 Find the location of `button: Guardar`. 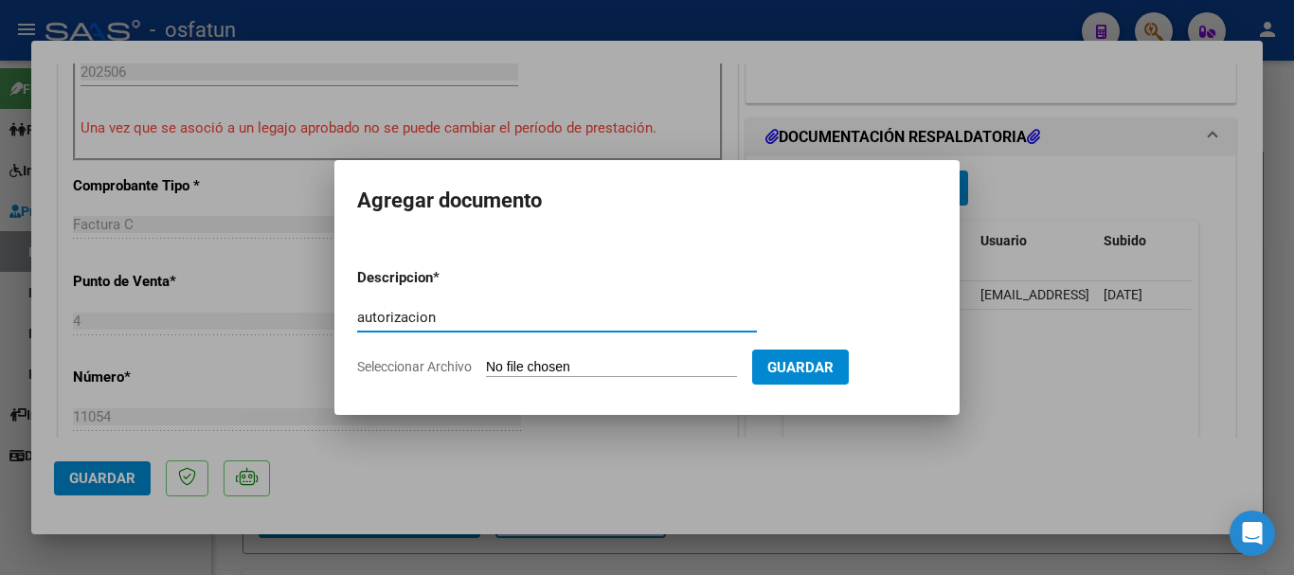

button: Guardar is located at coordinates (800, 367).